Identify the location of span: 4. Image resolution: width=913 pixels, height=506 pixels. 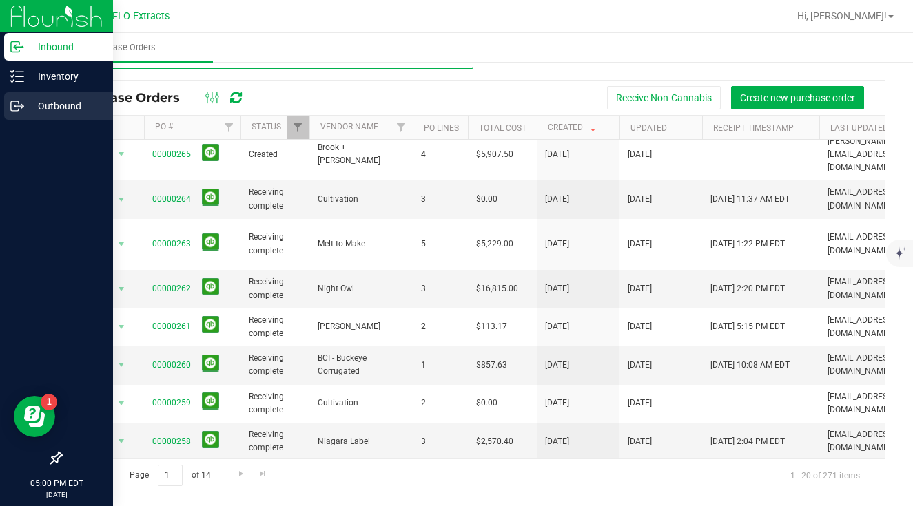
(440, 154).